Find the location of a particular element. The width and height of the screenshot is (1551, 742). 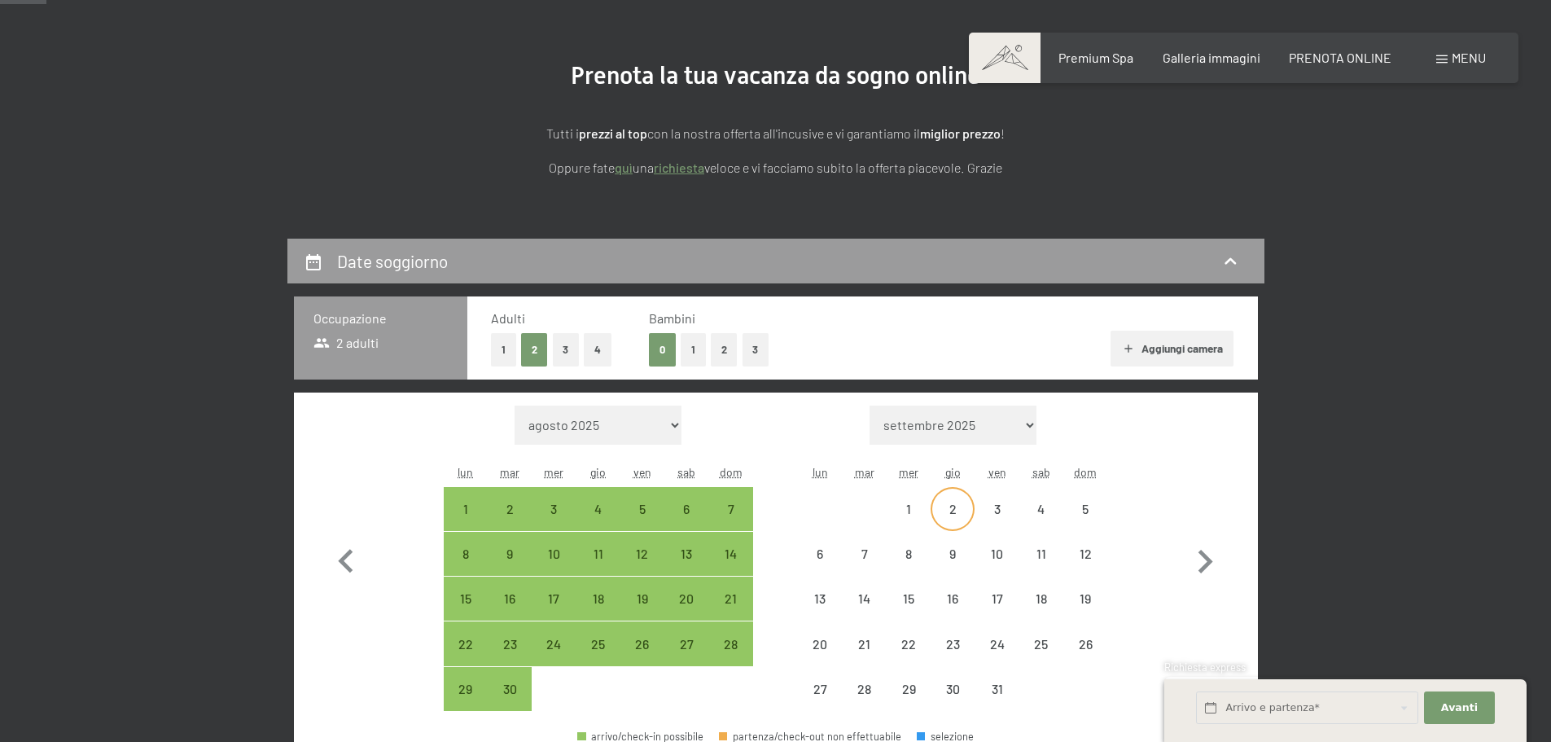

div: 4 is located at coordinates (598, 523).